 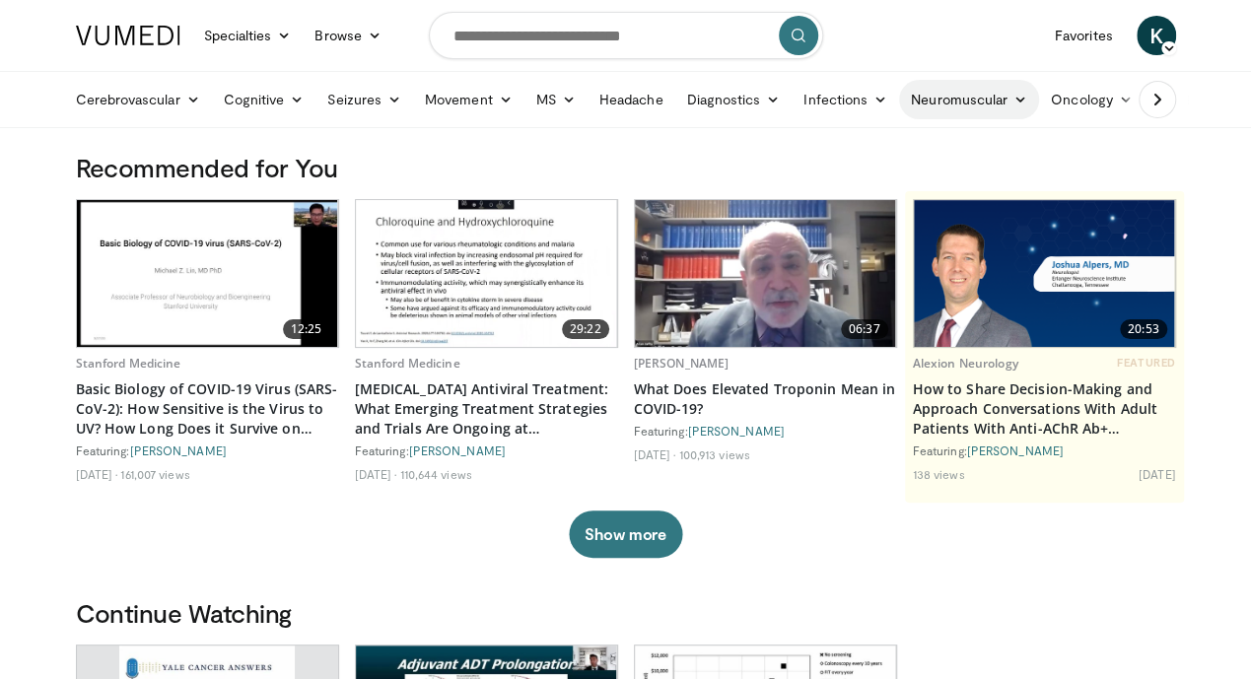 I want to click on span: K, so click(x=1157, y=36).